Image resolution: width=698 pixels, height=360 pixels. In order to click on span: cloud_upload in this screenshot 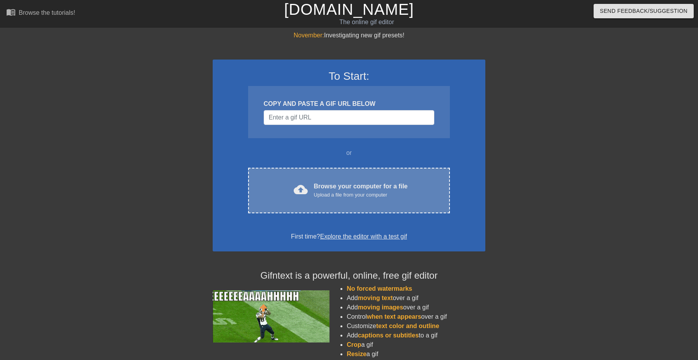, I will do `click(301, 190)`.